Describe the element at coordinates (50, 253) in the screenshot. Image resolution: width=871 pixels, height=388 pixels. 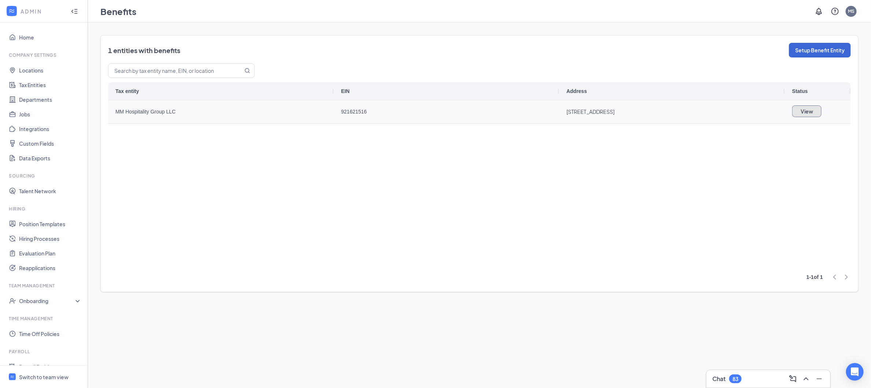
I see `a: Evaluation Plan` at that location.